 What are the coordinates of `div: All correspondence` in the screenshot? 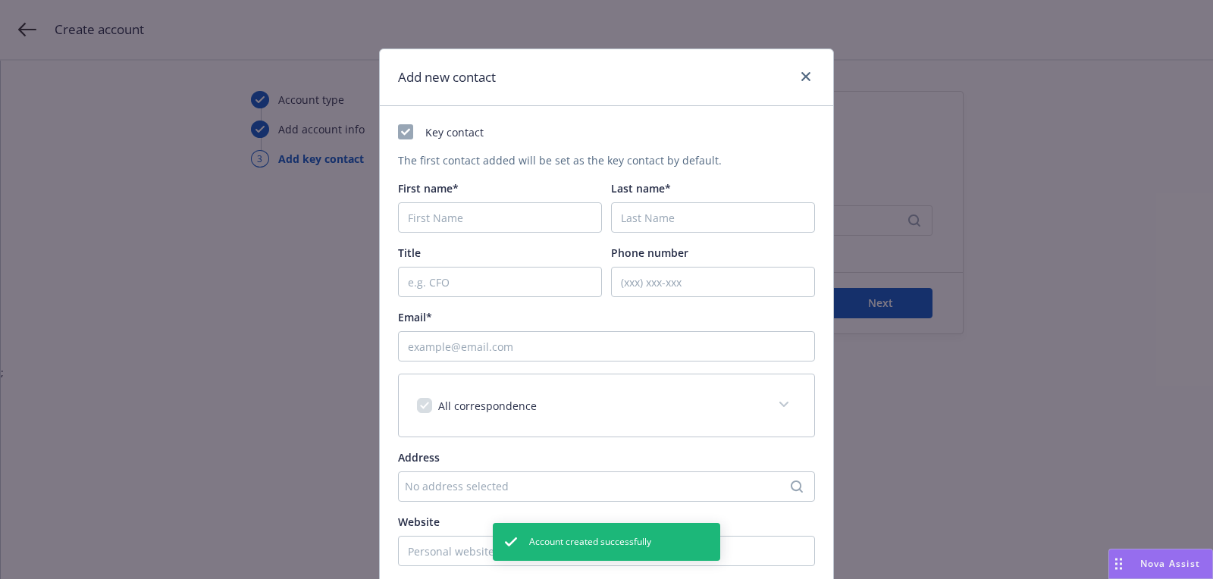 It's located at (606, 406).